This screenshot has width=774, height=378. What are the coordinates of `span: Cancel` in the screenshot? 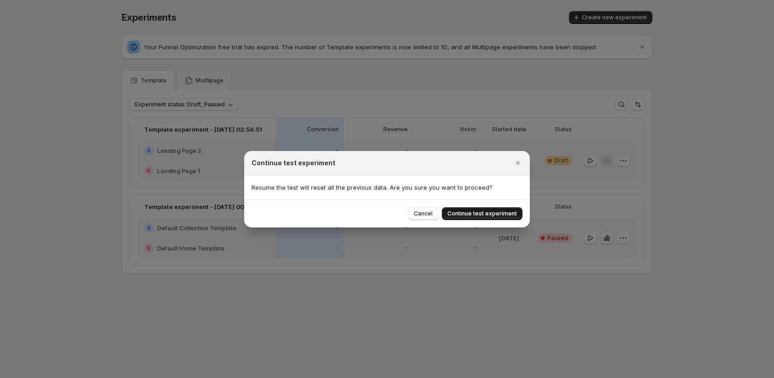 It's located at (423, 214).